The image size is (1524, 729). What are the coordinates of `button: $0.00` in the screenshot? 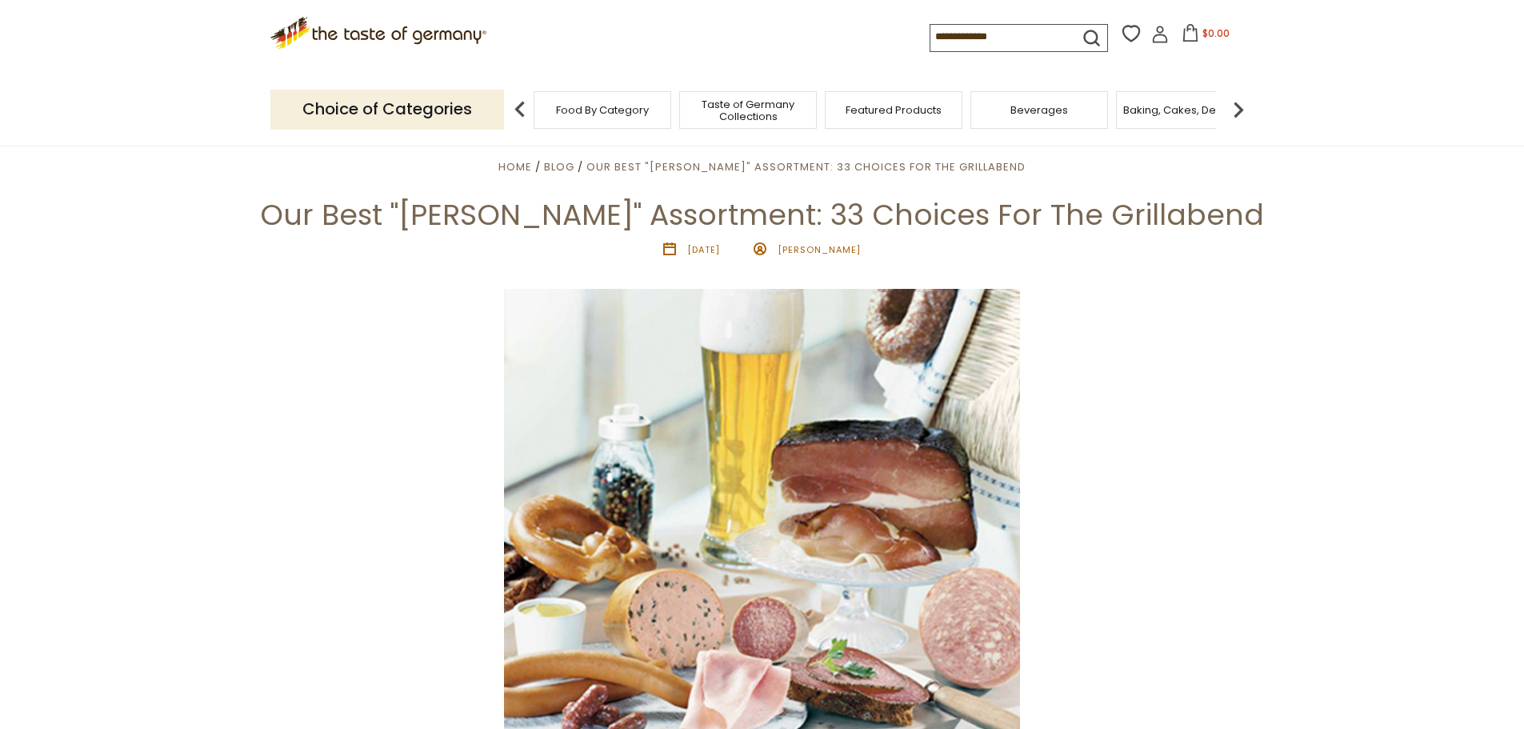 It's located at (1206, 36).